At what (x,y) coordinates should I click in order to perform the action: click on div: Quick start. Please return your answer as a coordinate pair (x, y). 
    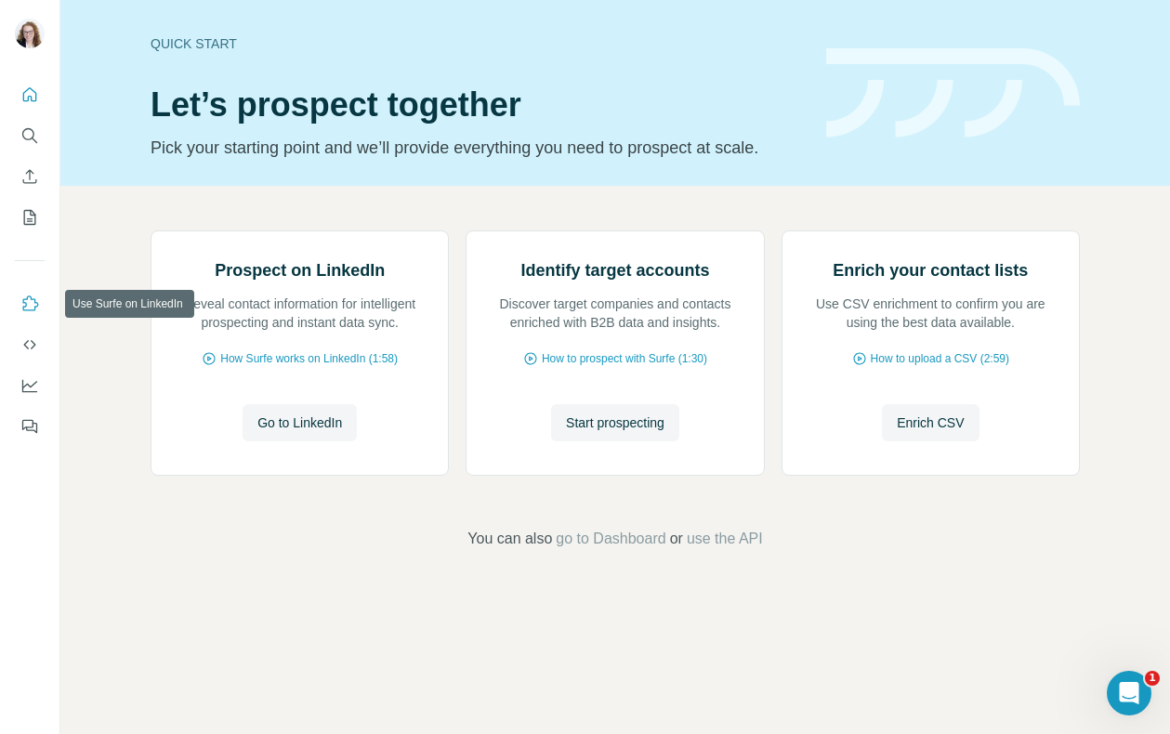
    Looking at the image, I should click on (477, 44).